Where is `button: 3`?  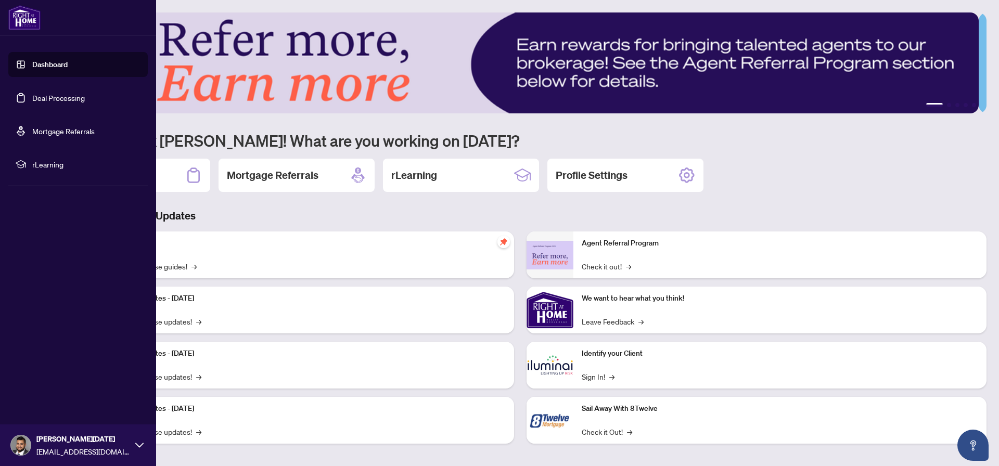
button: 3 is located at coordinates (957, 105).